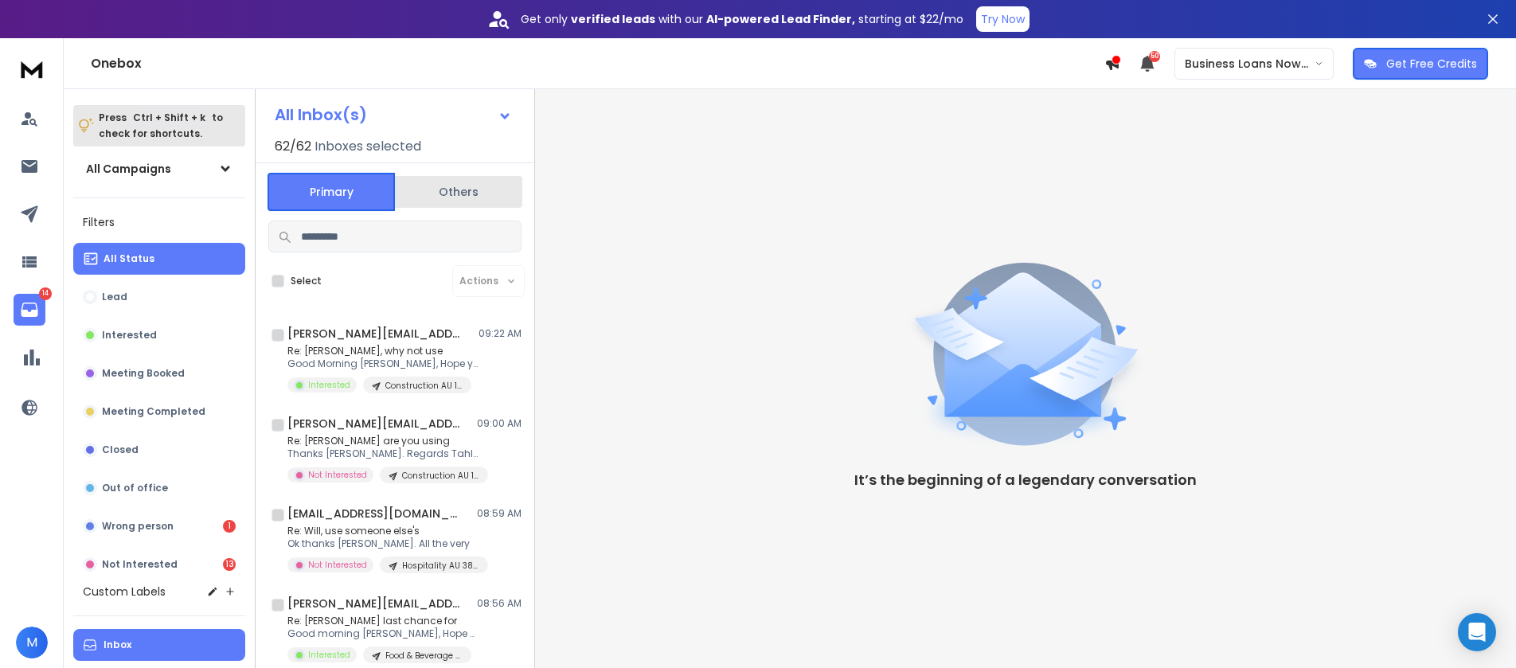 The height and width of the screenshot is (668, 1516). What do you see at coordinates (780, 19) in the screenshot?
I see `strong: AI-powered Lead Finder,` at bounding box center [780, 19].